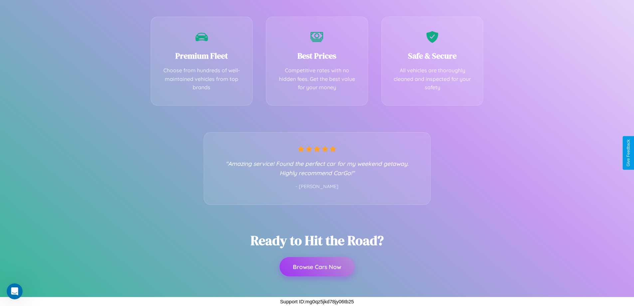 Image resolution: width=634 pixels, height=306 pixels. I want to click on p: Support ID: mg0qz5jkd78jy06tb25, so click(317, 301).